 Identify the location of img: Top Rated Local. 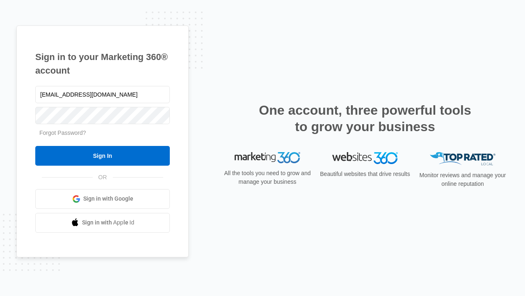
(463, 158).